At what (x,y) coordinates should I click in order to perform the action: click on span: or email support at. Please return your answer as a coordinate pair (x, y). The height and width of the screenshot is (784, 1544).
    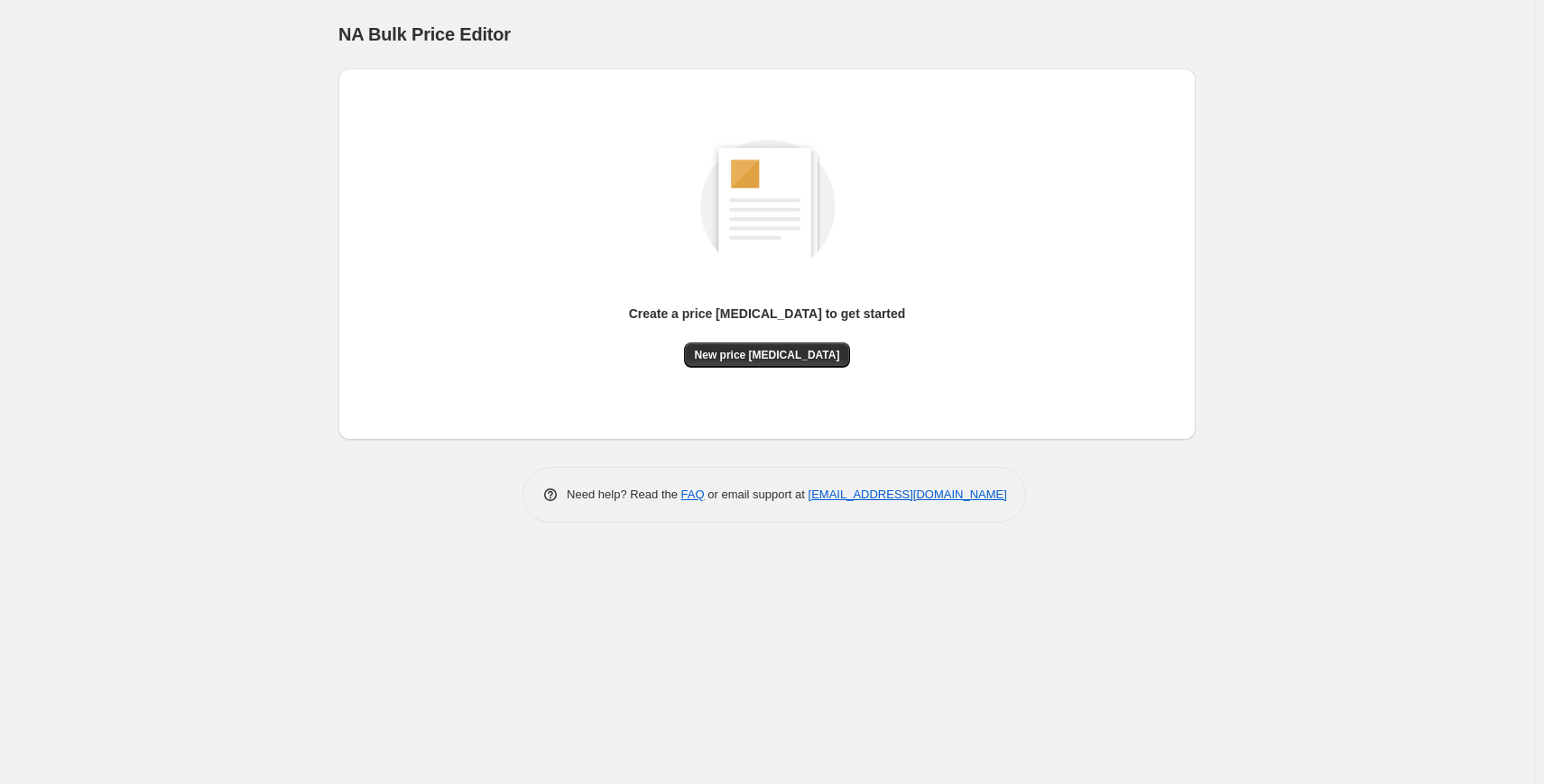
    Looking at the image, I should click on (756, 494).